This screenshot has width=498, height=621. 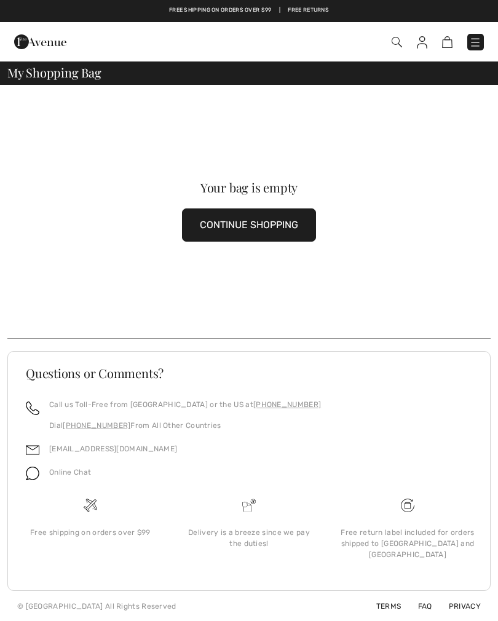 What do you see at coordinates (417, 606) in the screenshot?
I see `a: FAQ` at bounding box center [417, 606].